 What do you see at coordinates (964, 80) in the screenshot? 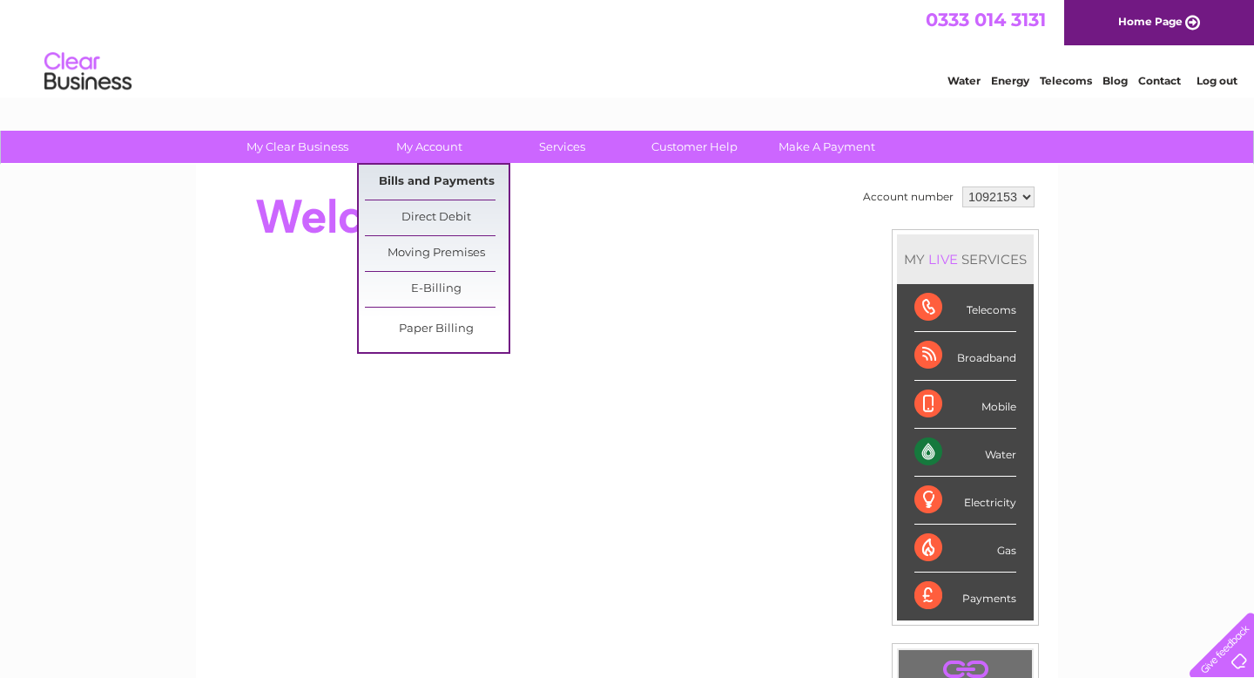
I see `a: Water` at bounding box center [964, 80].